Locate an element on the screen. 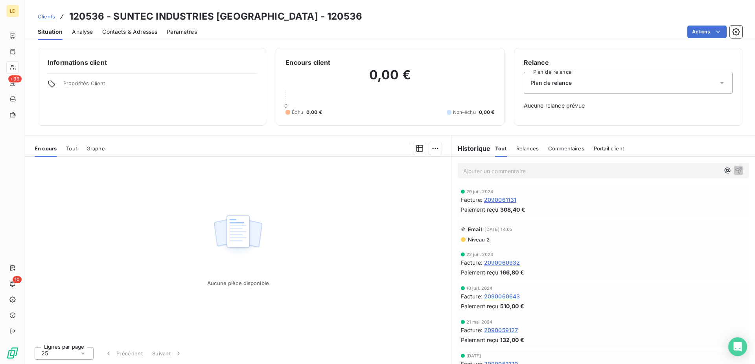  span: 29 juil. 2024 is located at coordinates (480, 192).